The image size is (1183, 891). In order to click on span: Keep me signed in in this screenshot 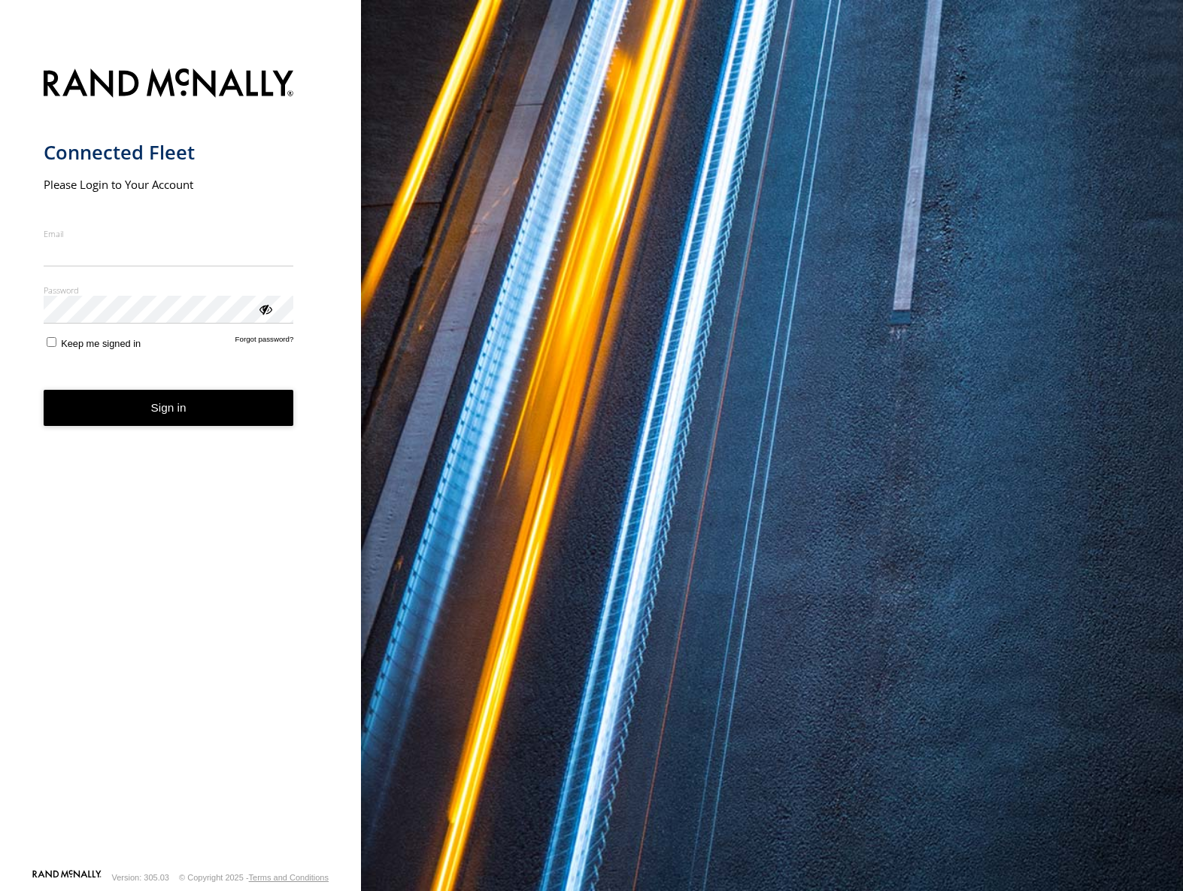, I will do `click(101, 343)`.